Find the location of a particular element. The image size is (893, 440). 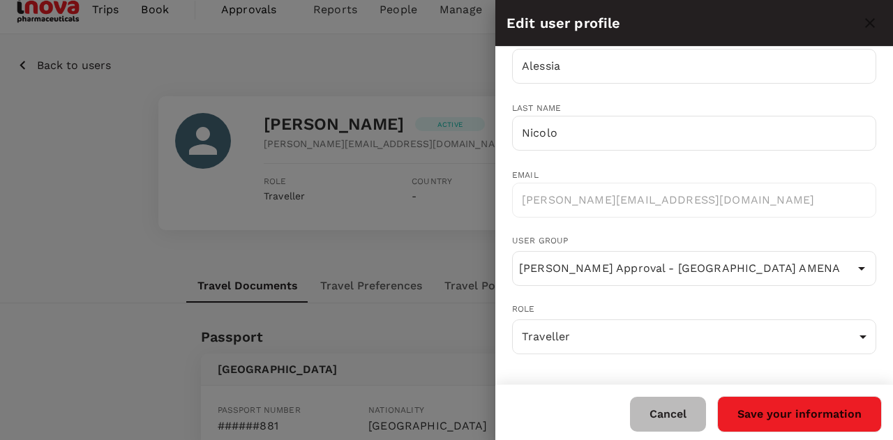

span: User group is located at coordinates (694, 241).